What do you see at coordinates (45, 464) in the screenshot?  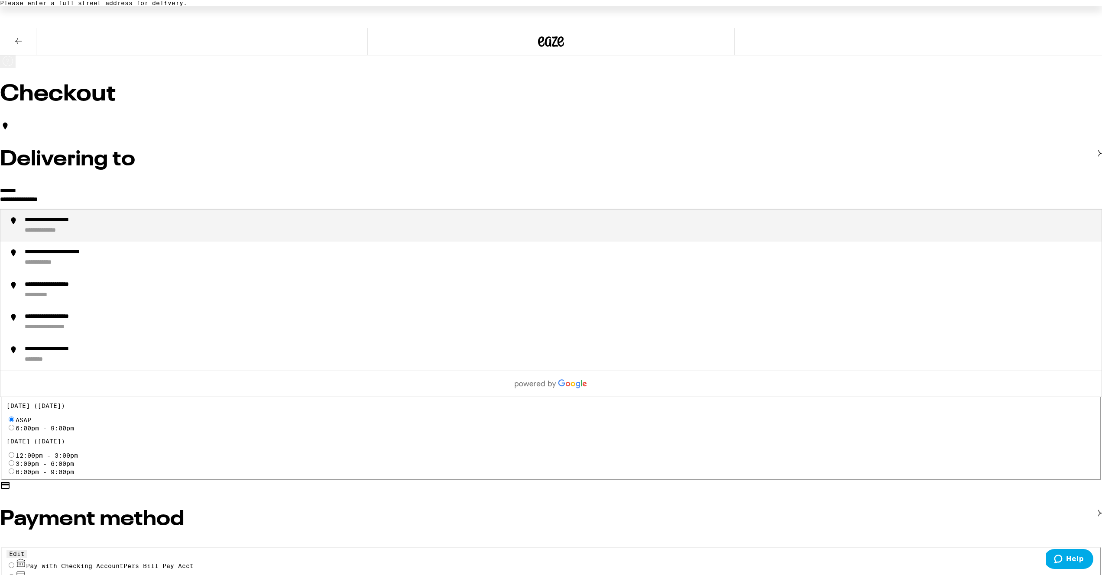 I see `label: 3:00pm - 6:00pm` at bounding box center [45, 464].